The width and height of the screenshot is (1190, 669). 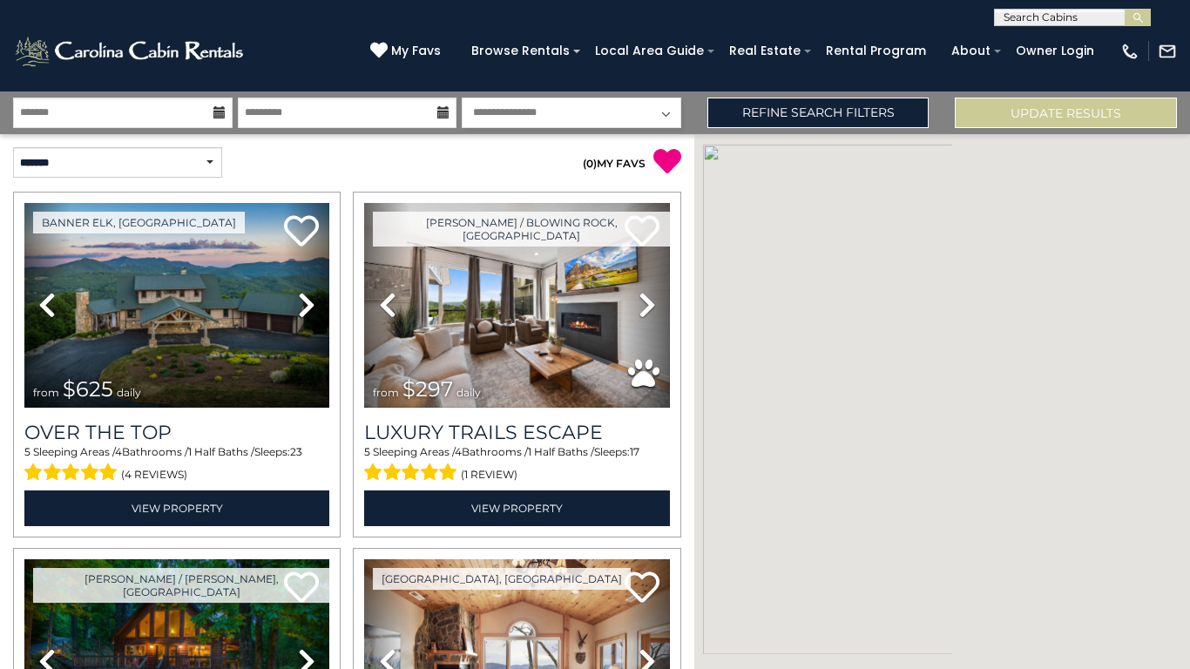 I want to click on a: Owner Login, so click(x=1055, y=51).